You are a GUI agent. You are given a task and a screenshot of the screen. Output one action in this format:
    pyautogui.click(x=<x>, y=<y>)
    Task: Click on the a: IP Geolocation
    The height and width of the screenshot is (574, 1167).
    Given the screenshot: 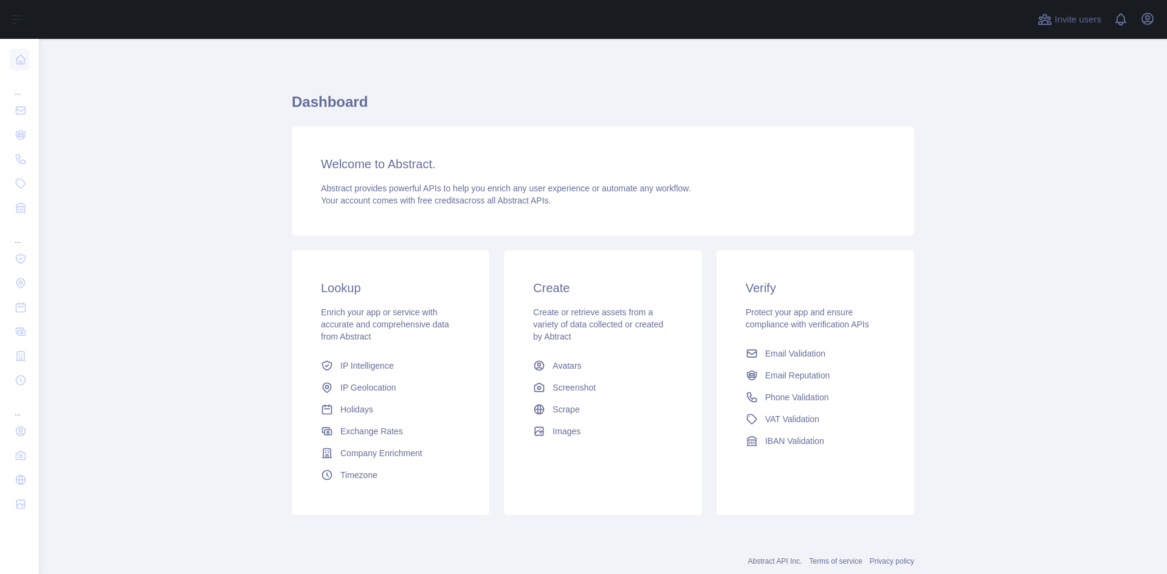 What is the action you would take?
    pyautogui.click(x=390, y=388)
    